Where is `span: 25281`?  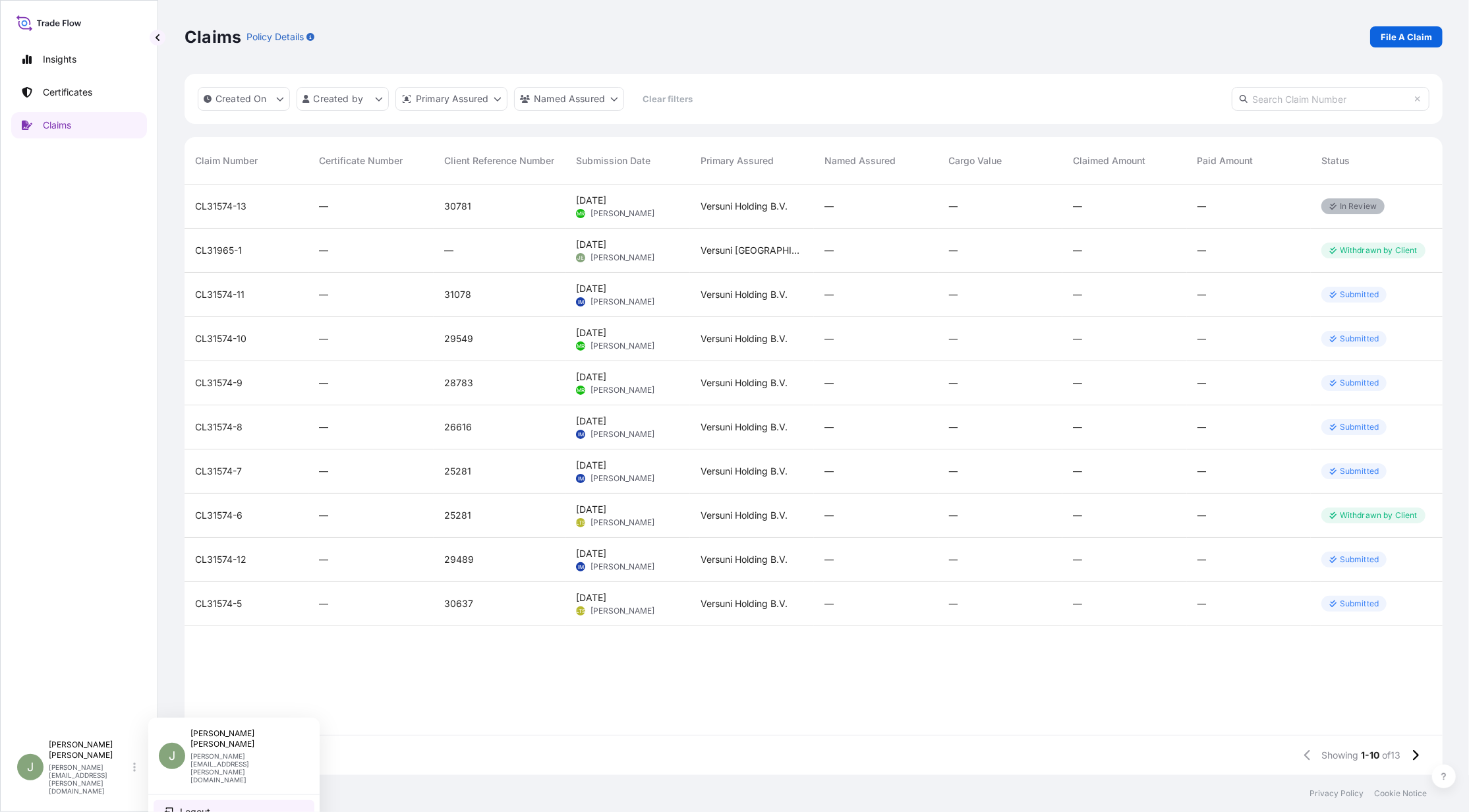
span: 25281 is located at coordinates (458, 471).